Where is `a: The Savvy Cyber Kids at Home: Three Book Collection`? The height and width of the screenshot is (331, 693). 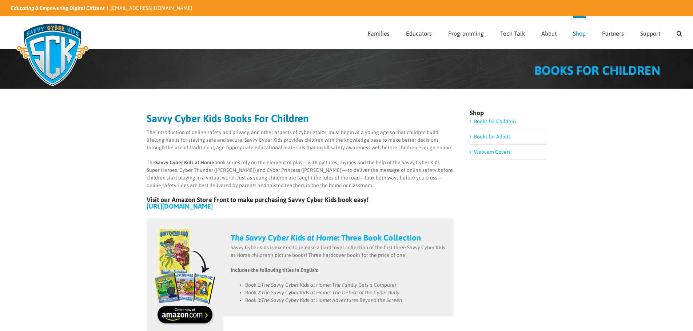 a: The Savvy Cyber Kids at Home: Three Book Collection is located at coordinates (326, 238).